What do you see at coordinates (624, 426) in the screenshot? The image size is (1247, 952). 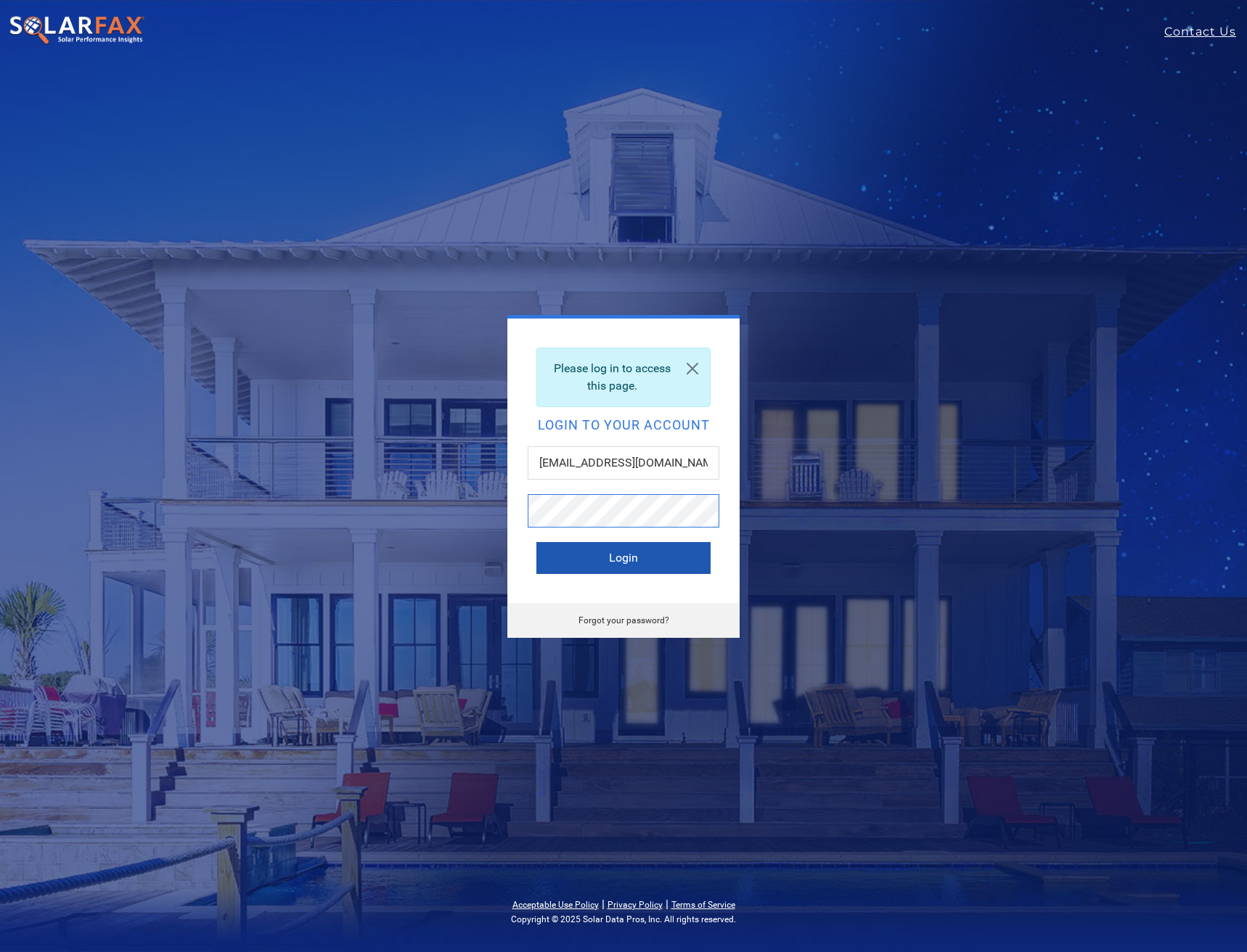 I see `h2: Login to your account` at bounding box center [624, 426].